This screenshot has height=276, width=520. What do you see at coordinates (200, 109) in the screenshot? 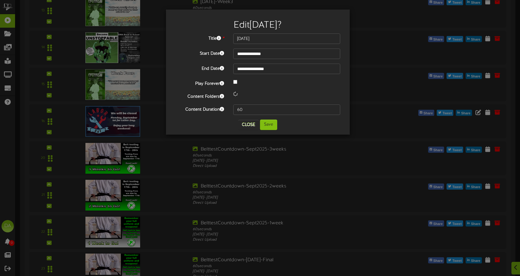
I see `label: Content Duration` at bounding box center [200, 109].